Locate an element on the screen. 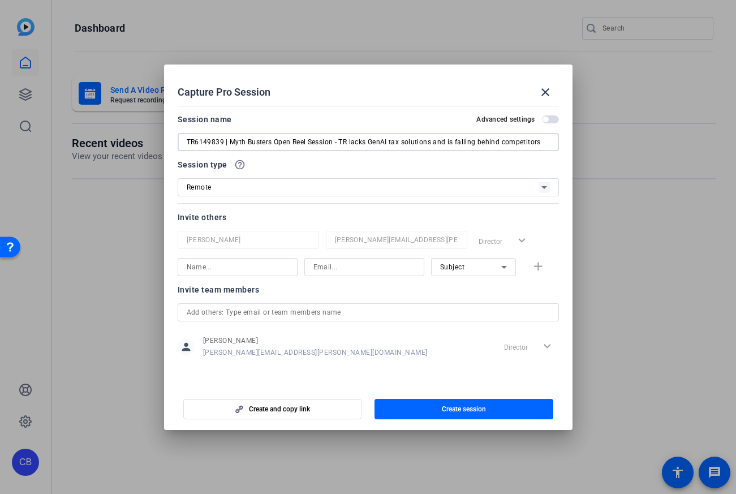 The width and height of the screenshot is (736, 494). h2: Advanced settings is located at coordinates (505, 119).